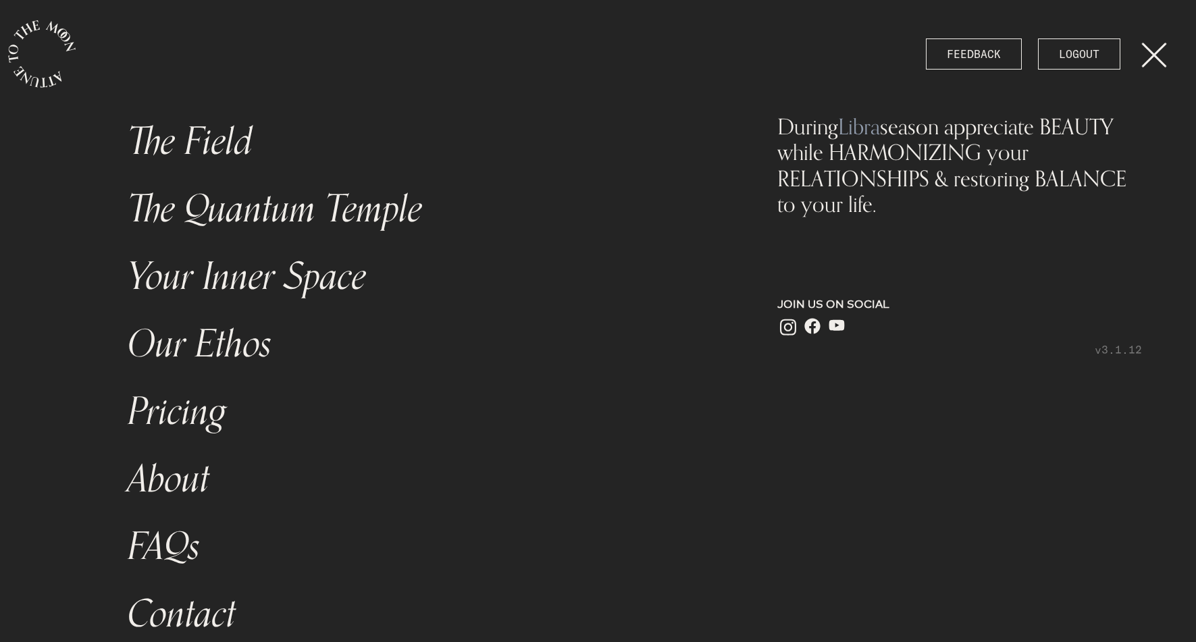 The height and width of the screenshot is (642, 1196). What do you see at coordinates (419, 479) in the screenshot?
I see `a: About` at bounding box center [419, 479].